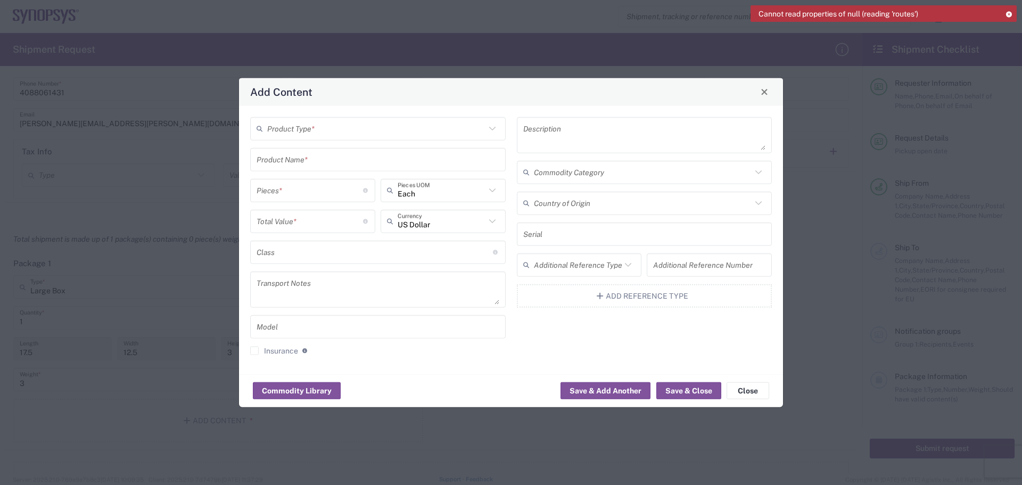  What do you see at coordinates (838, 14) in the screenshot?
I see `span: Cannot read properties of null (reading 'routes')` at bounding box center [838, 14].